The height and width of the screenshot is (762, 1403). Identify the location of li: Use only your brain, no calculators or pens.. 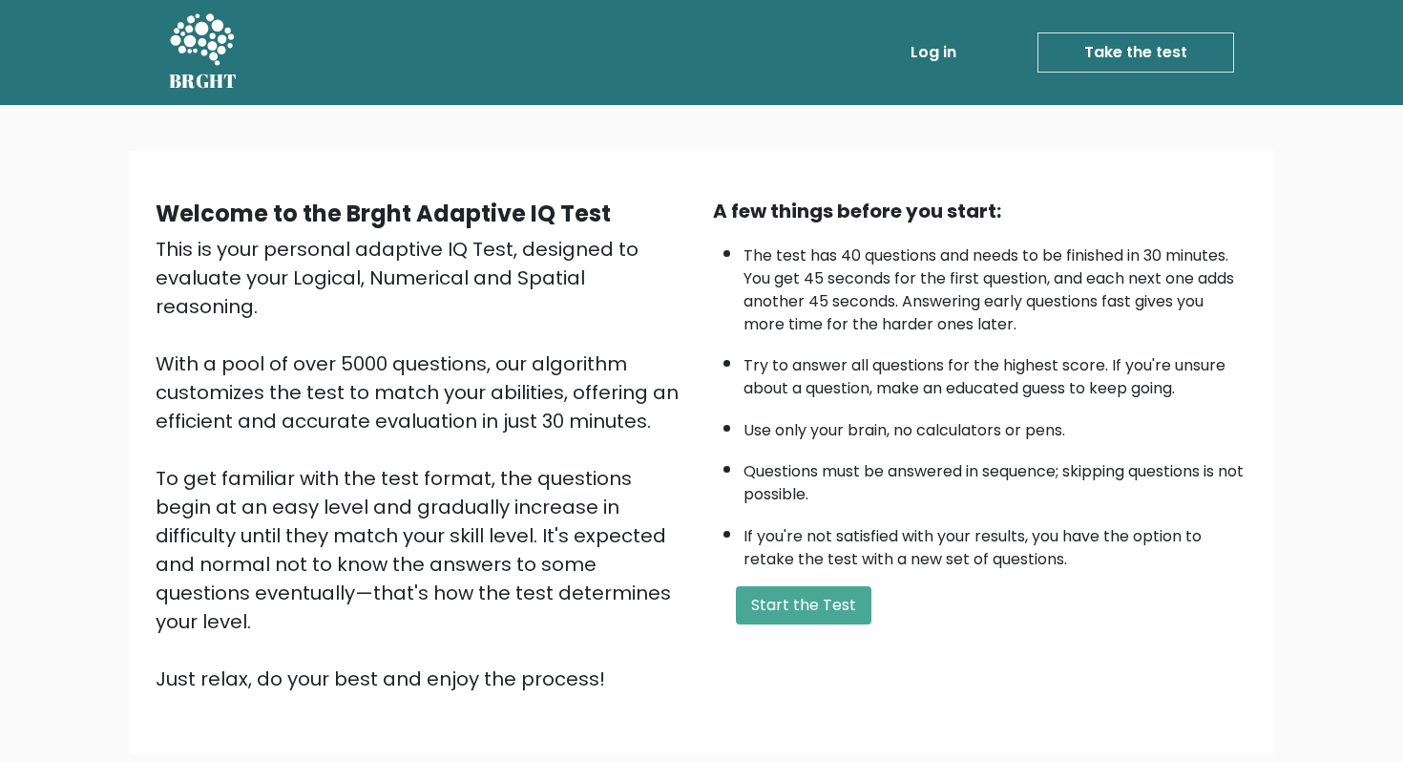
(996, 426).